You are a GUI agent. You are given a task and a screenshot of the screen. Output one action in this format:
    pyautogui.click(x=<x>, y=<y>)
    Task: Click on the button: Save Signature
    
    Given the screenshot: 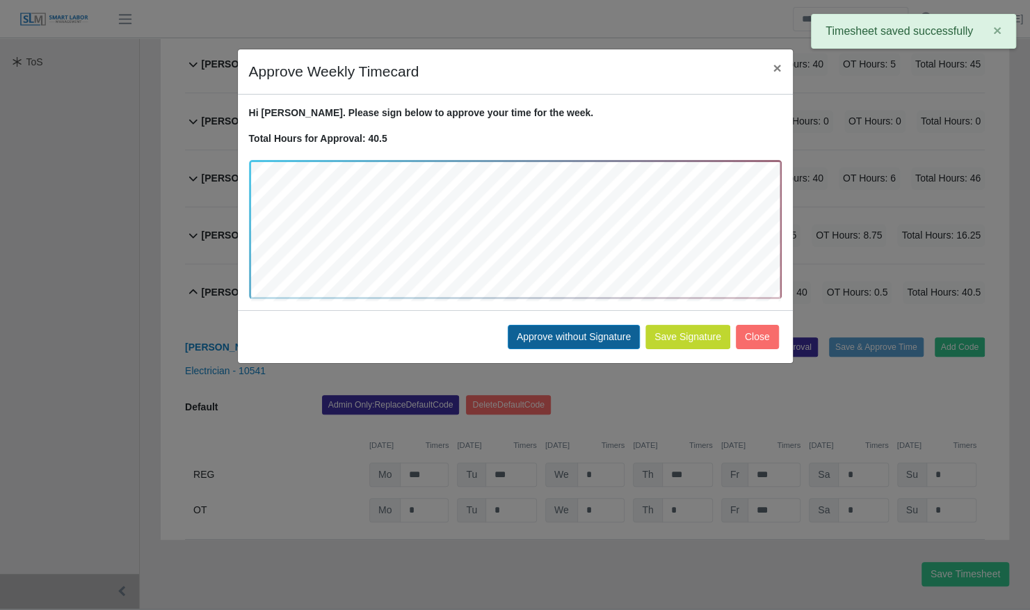 What is the action you would take?
    pyautogui.click(x=688, y=337)
    